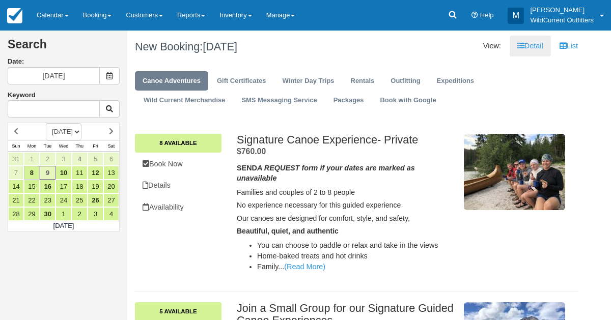 The height and width of the screenshot is (320, 611). I want to click on li: You can choose to paddle or relax and take in the views, so click(356, 245).